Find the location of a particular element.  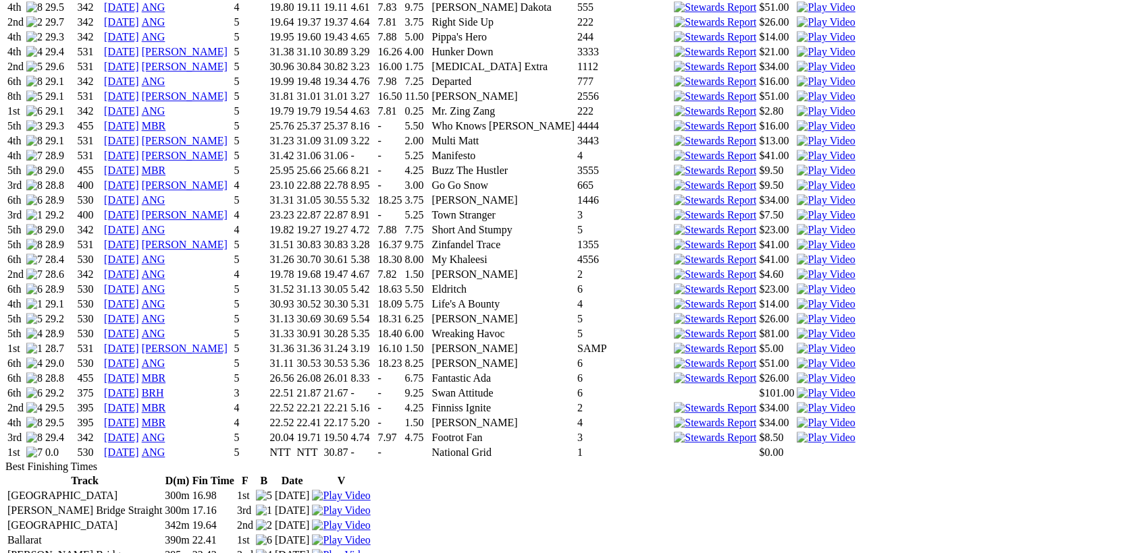

td: 29.7 is located at coordinates (60, 22).